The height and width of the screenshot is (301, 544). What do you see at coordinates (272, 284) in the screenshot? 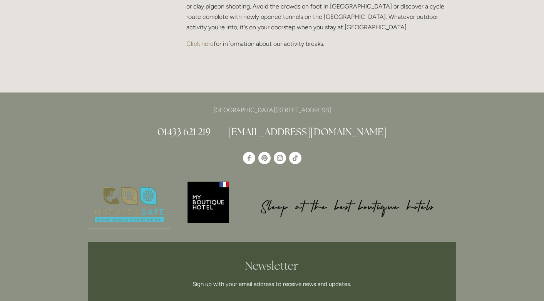
I see `p: Sign up with your email address to receive news and updates.` at bounding box center [272, 284].